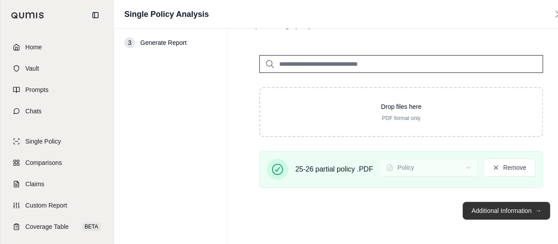 The width and height of the screenshot is (558, 244). What do you see at coordinates (46, 205) in the screenshot?
I see `span: Custom Report` at bounding box center [46, 205].